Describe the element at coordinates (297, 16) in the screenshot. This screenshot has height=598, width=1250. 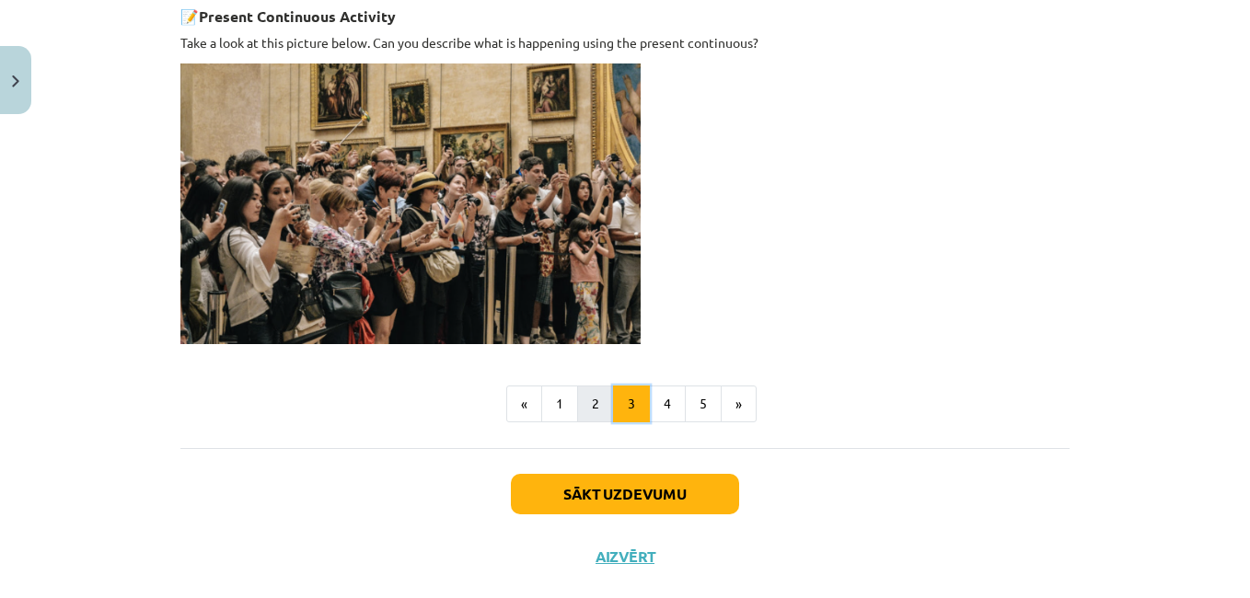
I see `strong: Present Continuous Activity` at that location.